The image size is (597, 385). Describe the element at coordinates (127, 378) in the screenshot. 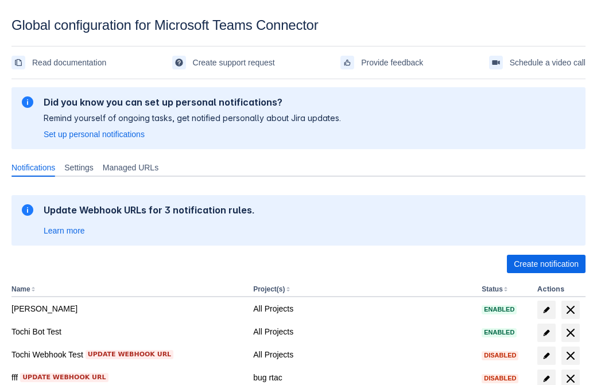

I see `div: fff` at that location.